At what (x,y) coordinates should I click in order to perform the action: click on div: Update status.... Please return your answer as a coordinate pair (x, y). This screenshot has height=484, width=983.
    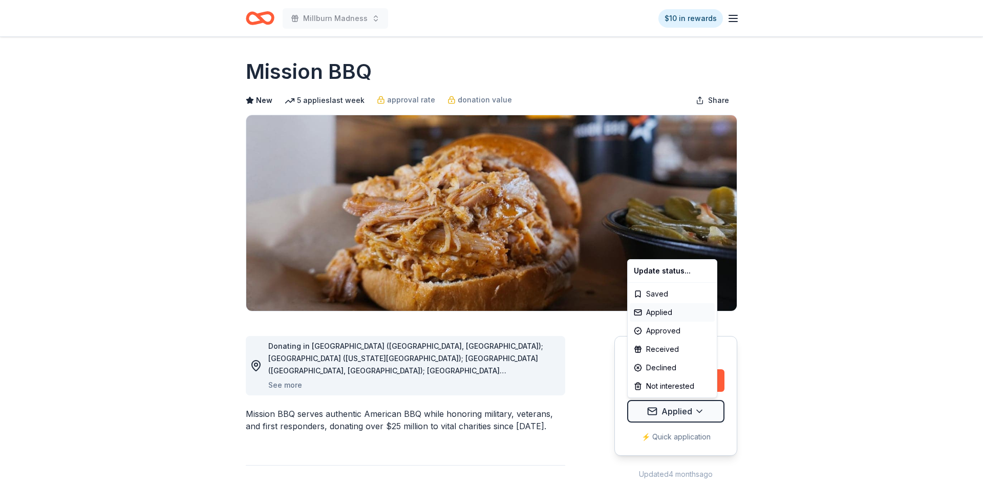
    Looking at the image, I should click on (672, 271).